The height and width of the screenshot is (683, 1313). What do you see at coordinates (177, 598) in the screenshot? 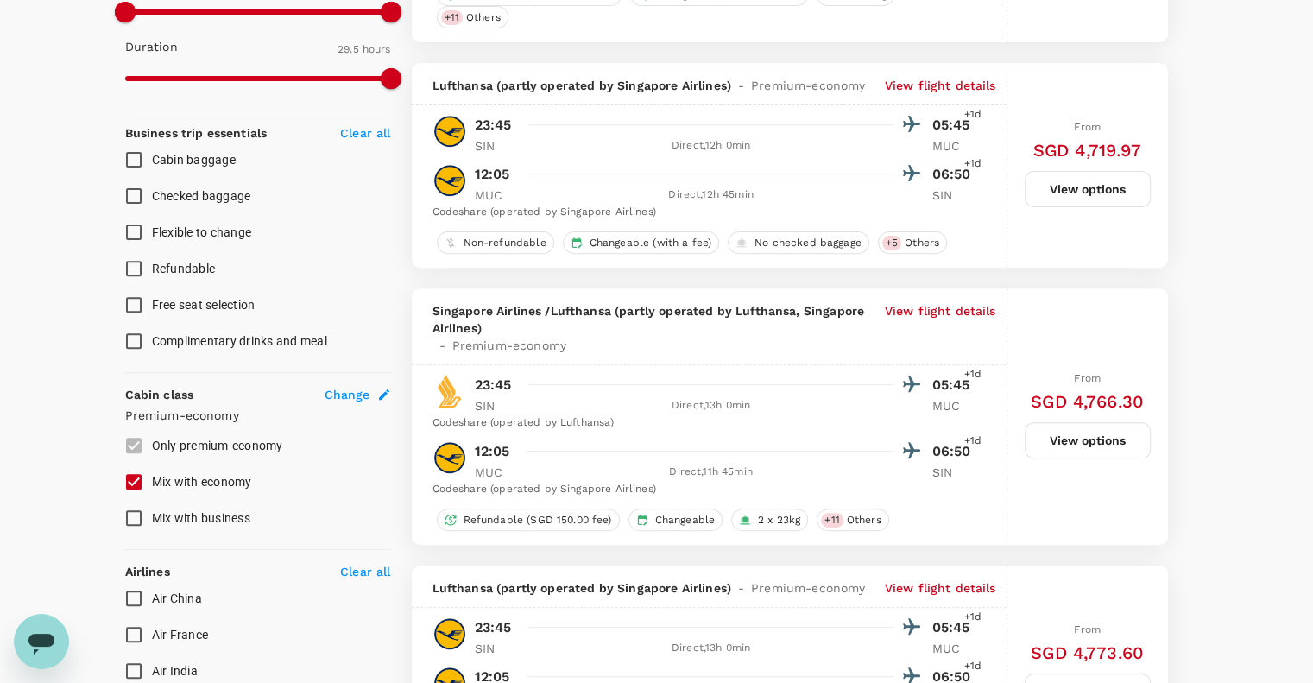
I see `span: Air China` at bounding box center [177, 598].